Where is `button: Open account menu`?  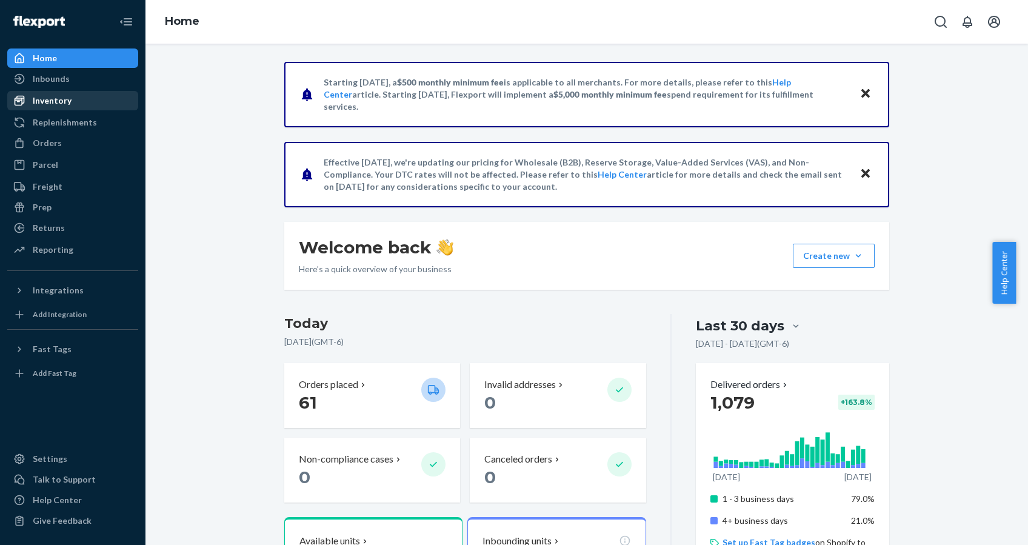
button: Open account menu is located at coordinates (994, 22).